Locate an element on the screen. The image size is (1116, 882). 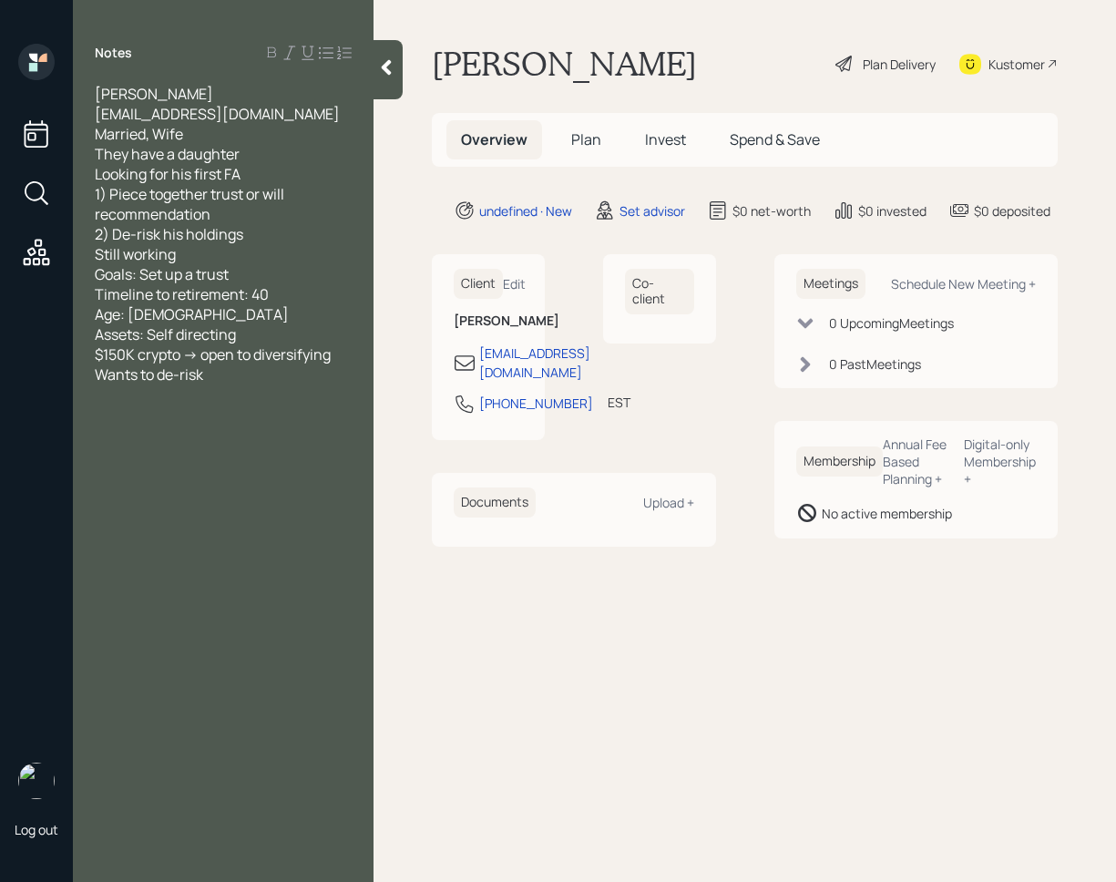
span: They have a daughter is located at coordinates (167, 154).